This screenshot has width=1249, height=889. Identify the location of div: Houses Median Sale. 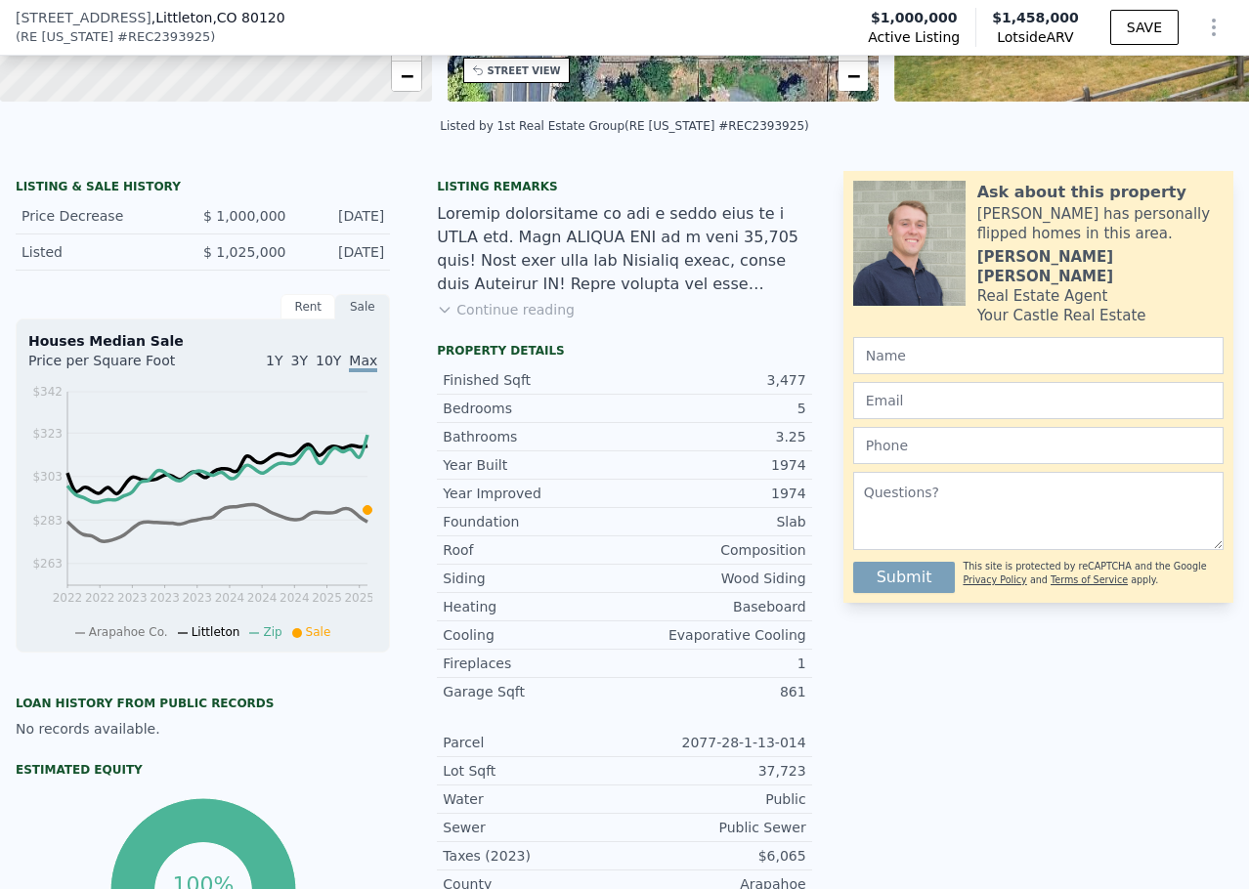
(202, 341).